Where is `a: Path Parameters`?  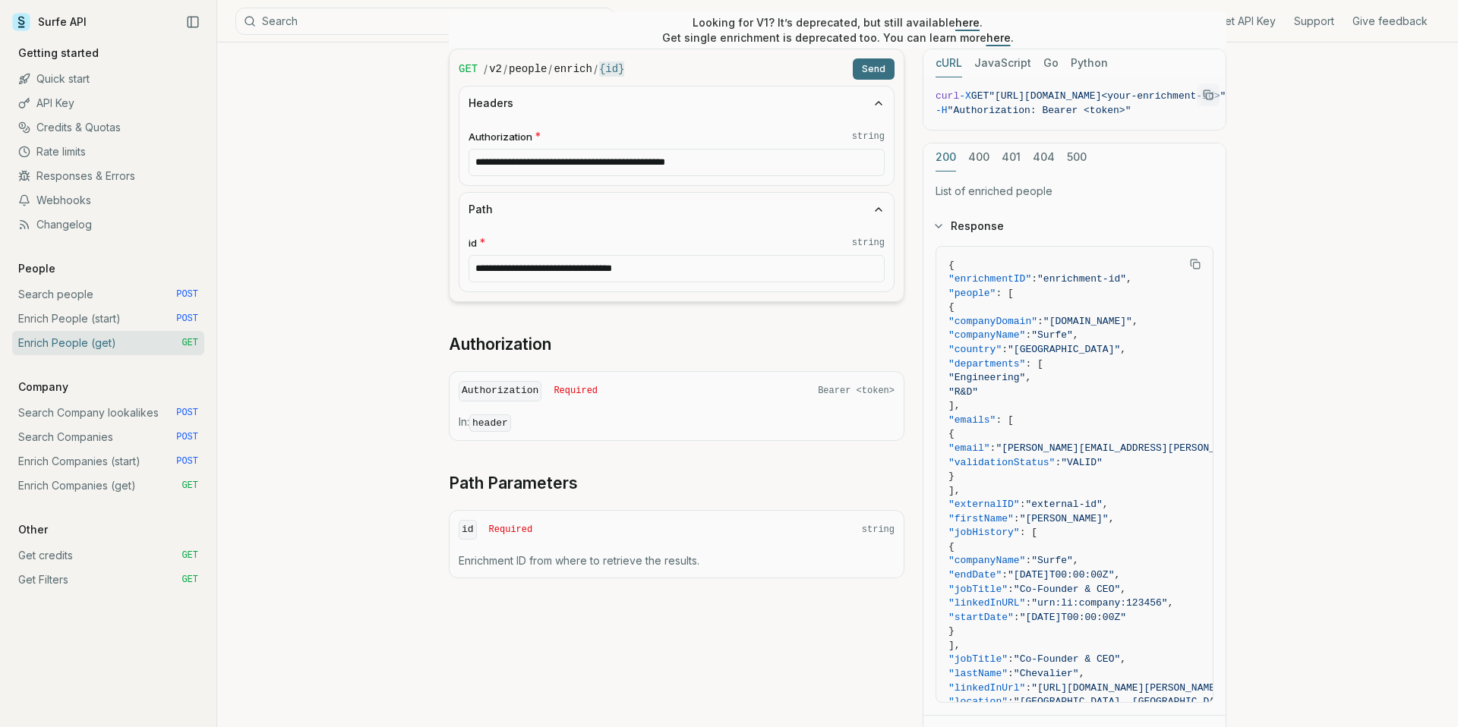
a: Path Parameters is located at coordinates (513, 484).